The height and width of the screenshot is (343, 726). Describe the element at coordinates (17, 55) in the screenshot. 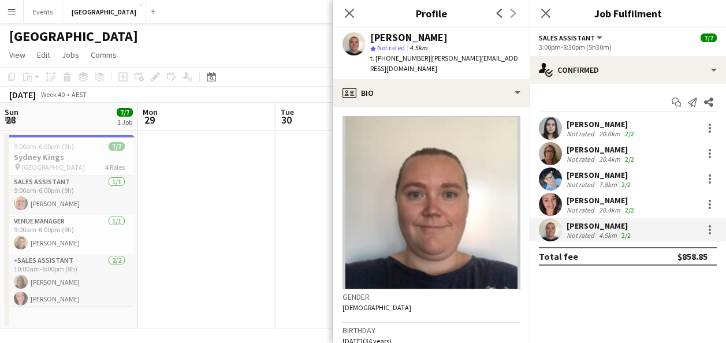

I see `a: View` at that location.